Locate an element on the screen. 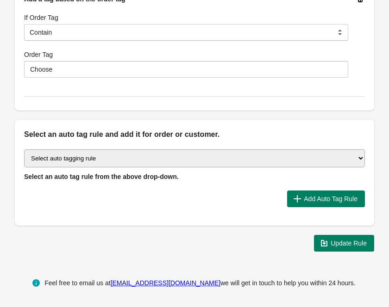 The height and width of the screenshot is (307, 389). label: Order Tag is located at coordinates (38, 55).